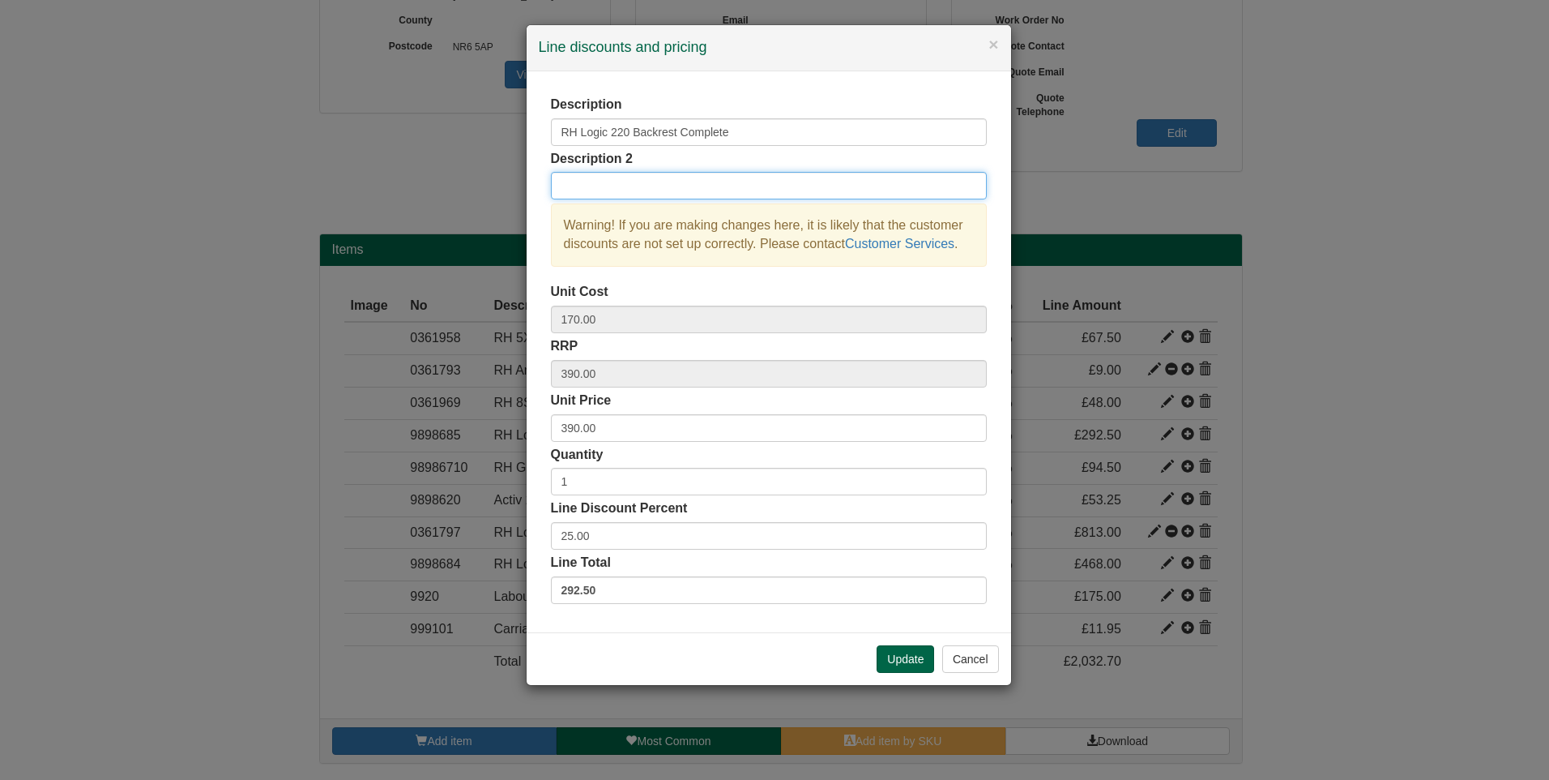 The width and height of the screenshot is (1549, 780). I want to click on div: Warning! If you are making changes here, it is likely that the customer discounts are not set up ..., so click(769, 235).